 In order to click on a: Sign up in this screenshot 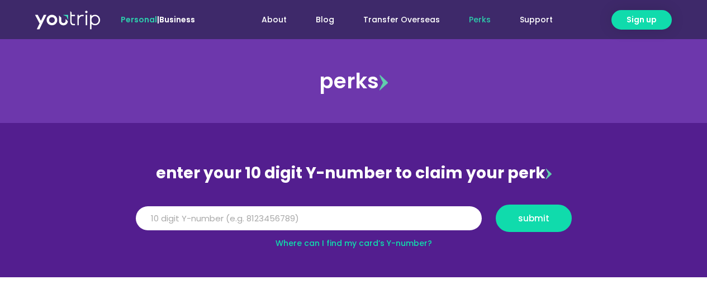, I will do `click(642, 20)`.